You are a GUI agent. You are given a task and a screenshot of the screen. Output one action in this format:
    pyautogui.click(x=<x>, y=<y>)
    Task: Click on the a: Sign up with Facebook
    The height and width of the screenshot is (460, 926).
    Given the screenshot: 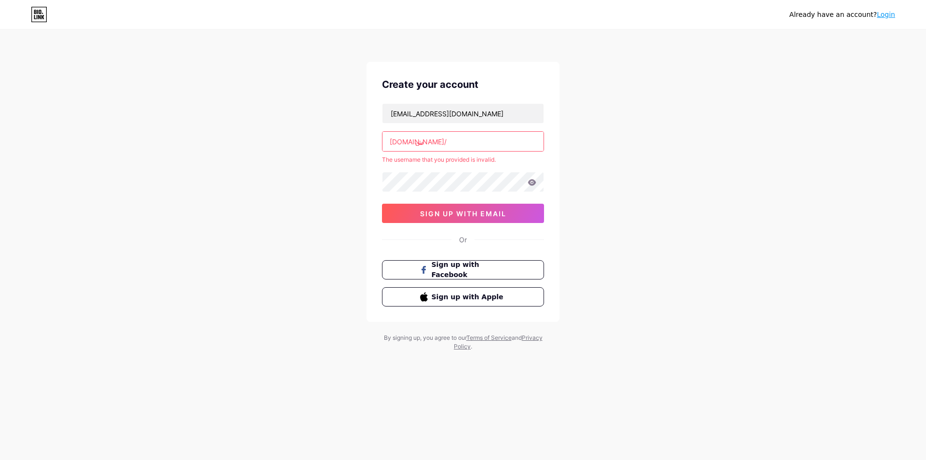 What is the action you would take?
    pyautogui.click(x=463, y=270)
    